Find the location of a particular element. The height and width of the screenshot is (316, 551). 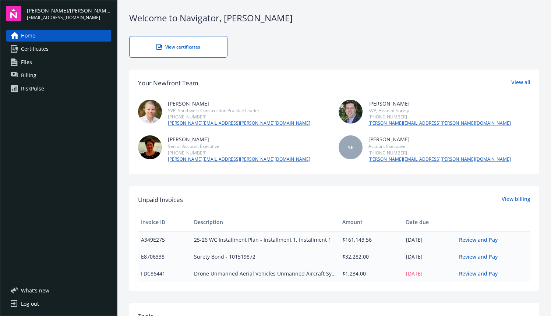

a: Home is located at coordinates (59, 36).